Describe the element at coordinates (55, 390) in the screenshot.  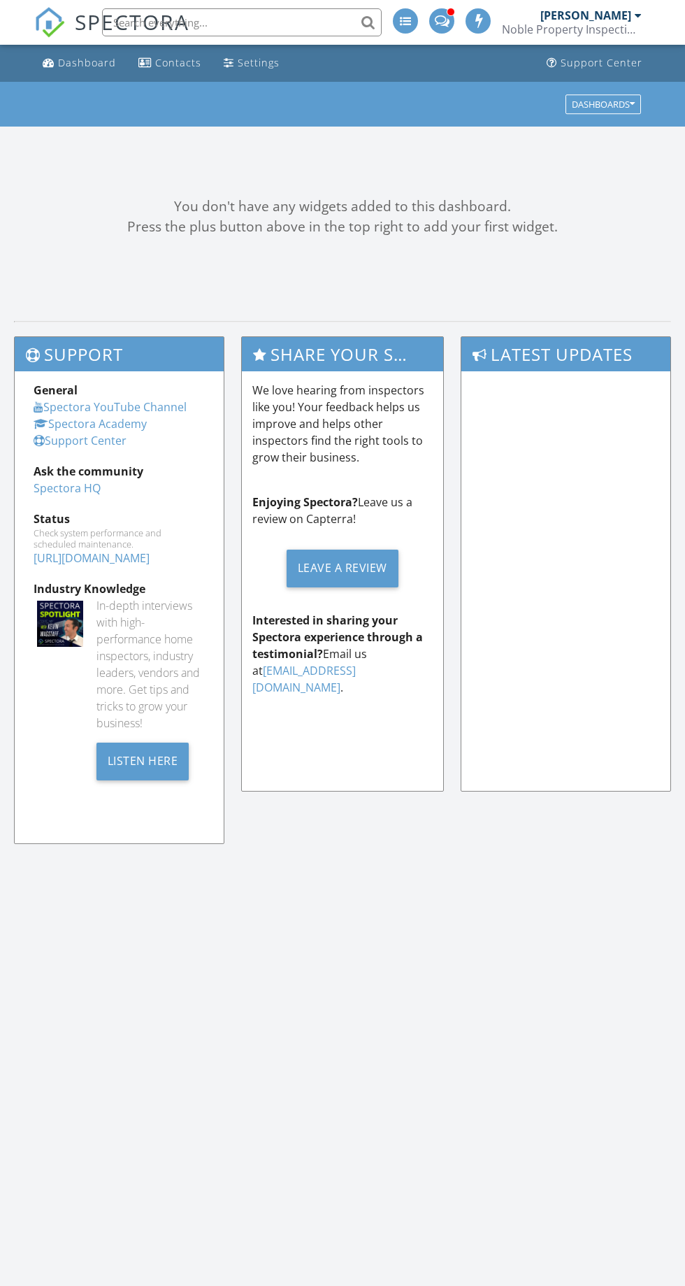
I see `strong: General` at that location.